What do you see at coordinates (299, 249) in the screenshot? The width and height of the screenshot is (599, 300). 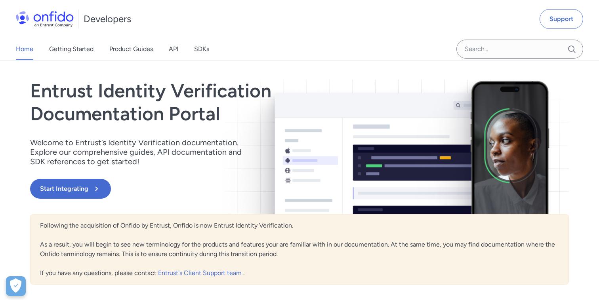 I see `div: Following the acquisition of Onfido by Entrust, Onfido is now Entrust Identity Verification. As a...` at bounding box center [299, 249].